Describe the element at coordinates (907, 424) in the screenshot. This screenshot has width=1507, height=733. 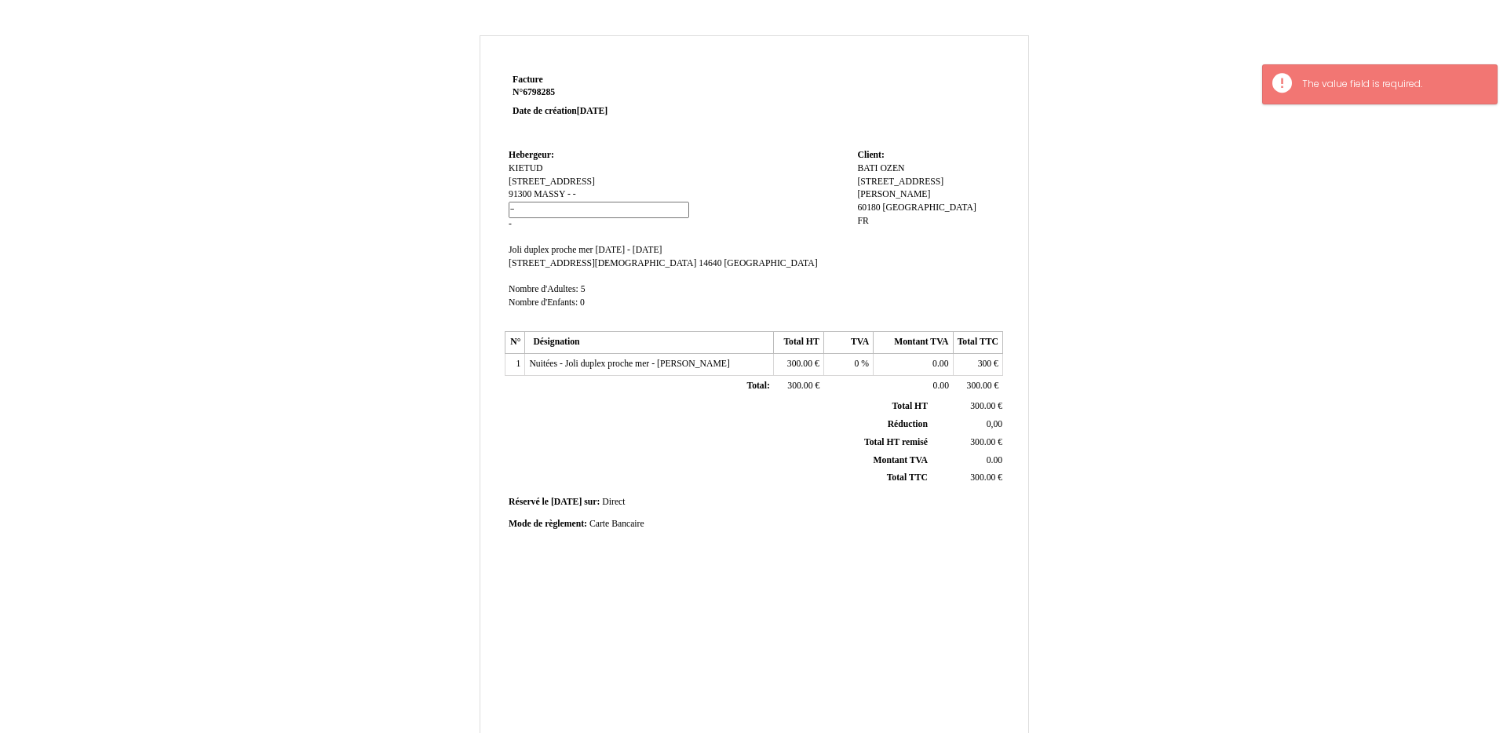
I see `span: Réduction` at that location.